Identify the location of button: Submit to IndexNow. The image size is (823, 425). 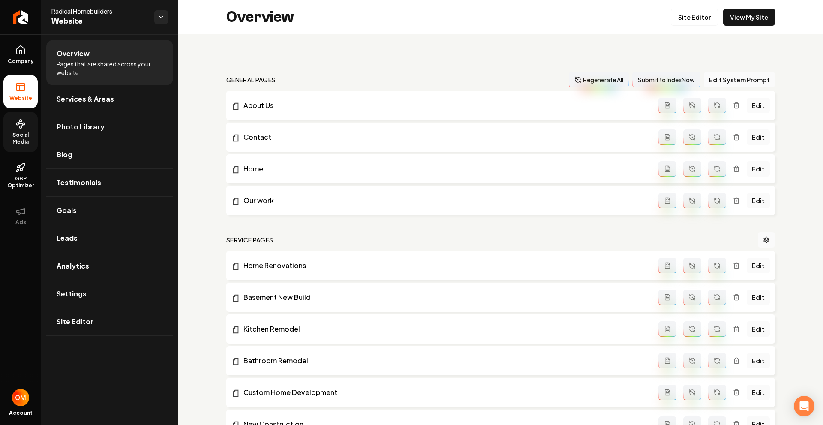
(666, 80).